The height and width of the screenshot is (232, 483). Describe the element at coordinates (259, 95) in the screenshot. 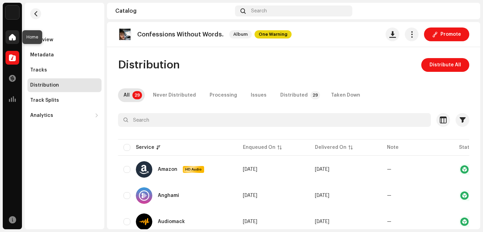

I see `div: Issues` at that location.